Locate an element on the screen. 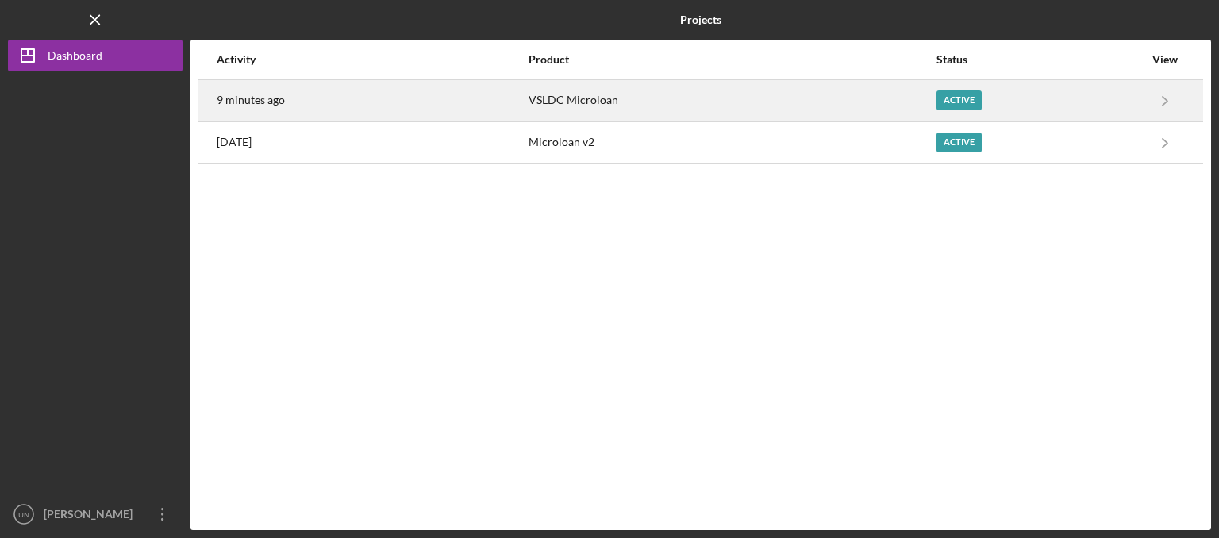 This screenshot has width=1219, height=538. text: UN is located at coordinates (24, 514).